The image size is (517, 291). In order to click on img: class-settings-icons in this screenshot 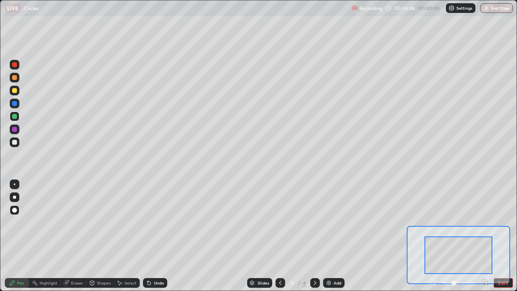, I will do `click(452, 8)`.